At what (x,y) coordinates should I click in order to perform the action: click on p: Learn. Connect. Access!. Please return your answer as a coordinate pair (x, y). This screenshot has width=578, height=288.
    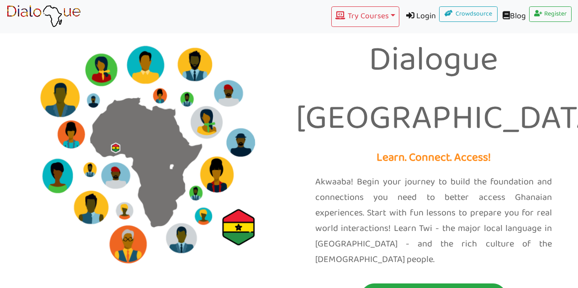
    Looking at the image, I should click on (433, 158).